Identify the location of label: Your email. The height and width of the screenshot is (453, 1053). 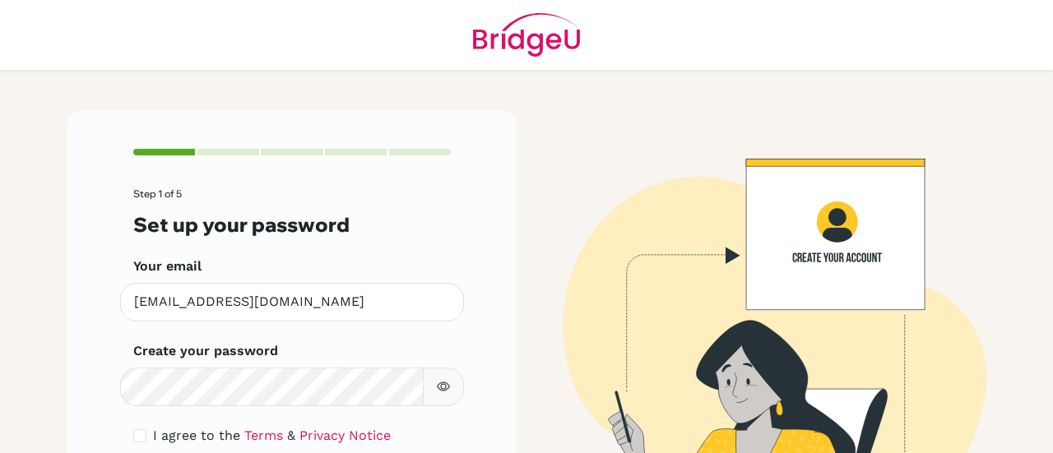
(167, 266).